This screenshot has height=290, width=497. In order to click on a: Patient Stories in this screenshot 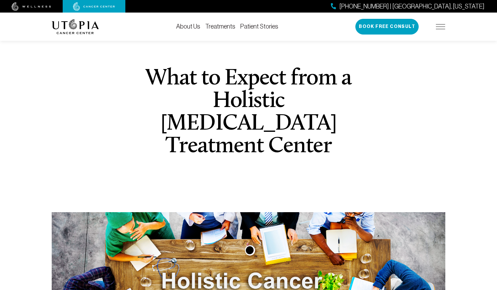, I will do `click(259, 26)`.